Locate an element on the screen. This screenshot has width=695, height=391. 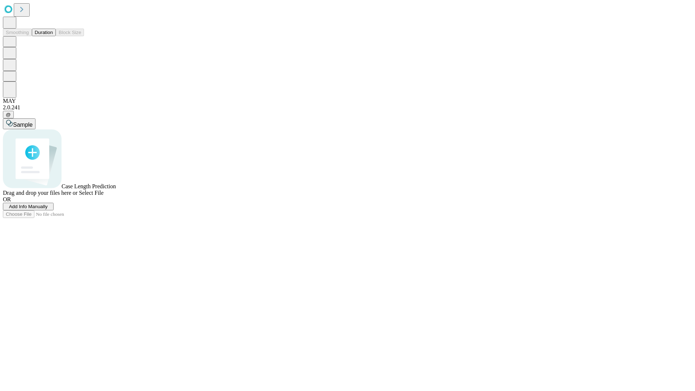
div: MAY is located at coordinates (348, 101).